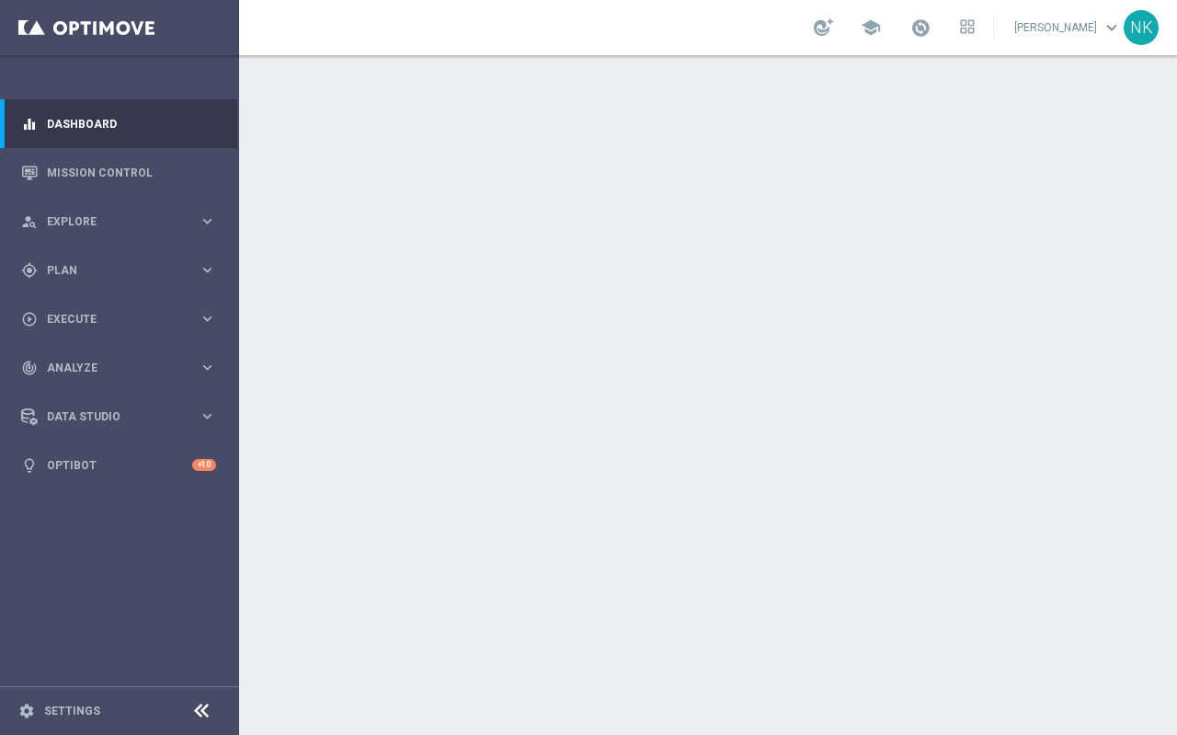  I want to click on button: lightbulb Optibot +10, so click(119, 465).